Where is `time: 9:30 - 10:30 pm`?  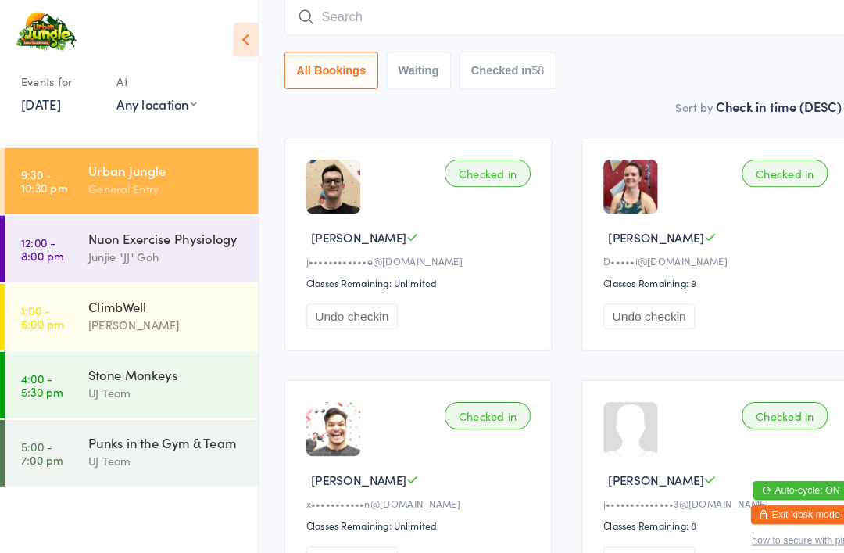
time: 9:30 - 10:30 pm is located at coordinates (42, 174).